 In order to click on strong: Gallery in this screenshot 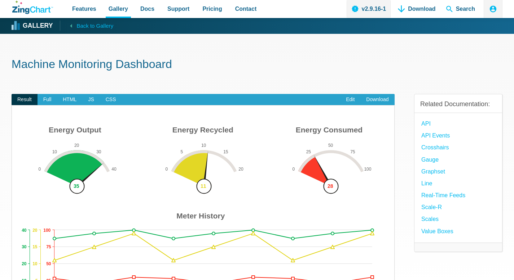, I will do `click(37, 26)`.